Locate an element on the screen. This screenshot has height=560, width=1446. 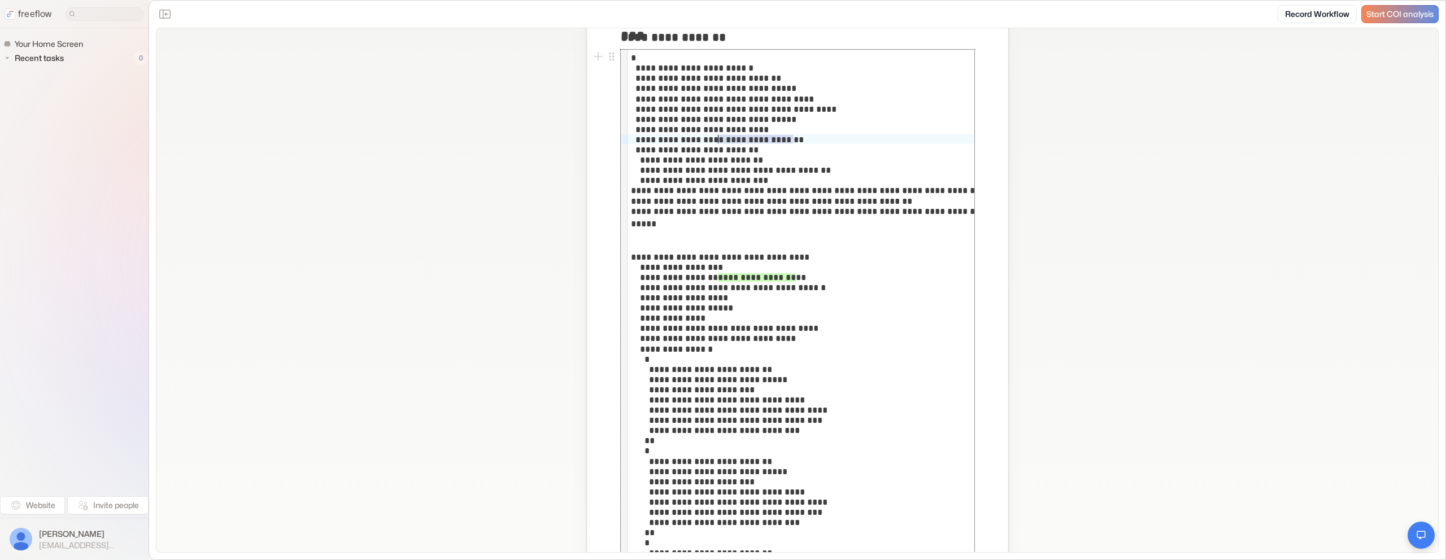
button: Invite people is located at coordinates (108, 506).